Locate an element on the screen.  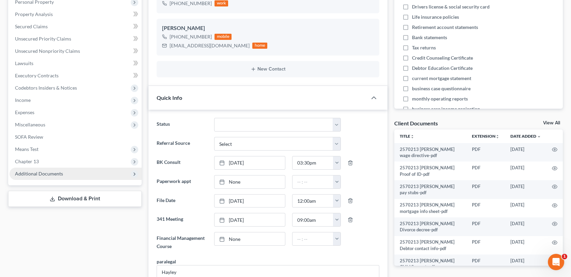
a: Unsecured Priority Claims is located at coordinates (76, 39).